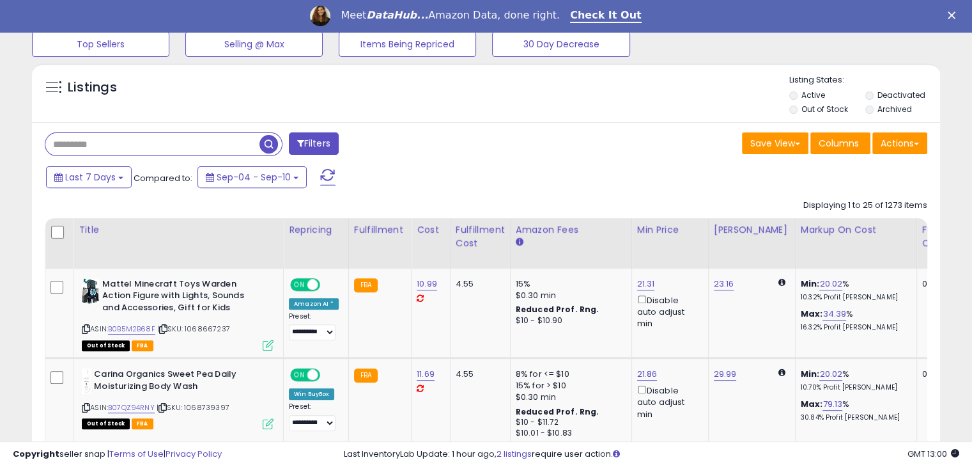 Image resolution: width=972 pixels, height=467 pixels. What do you see at coordinates (954, 15) in the screenshot?
I see `div: Close` at bounding box center [954, 15].